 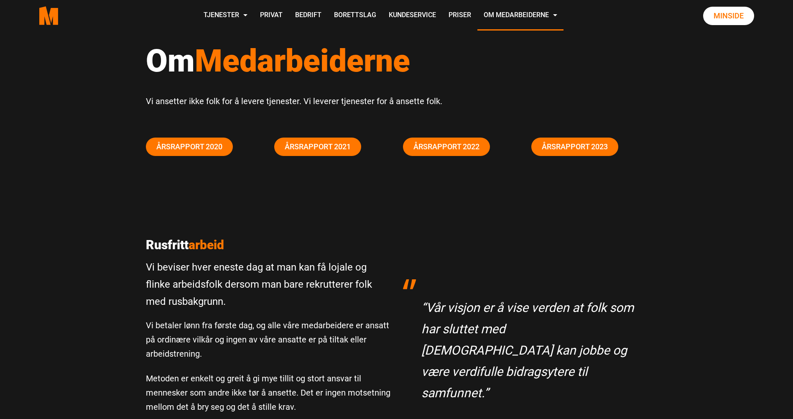 What do you see at coordinates (308, 15) in the screenshot?
I see `a: Bedrift` at bounding box center [308, 15].